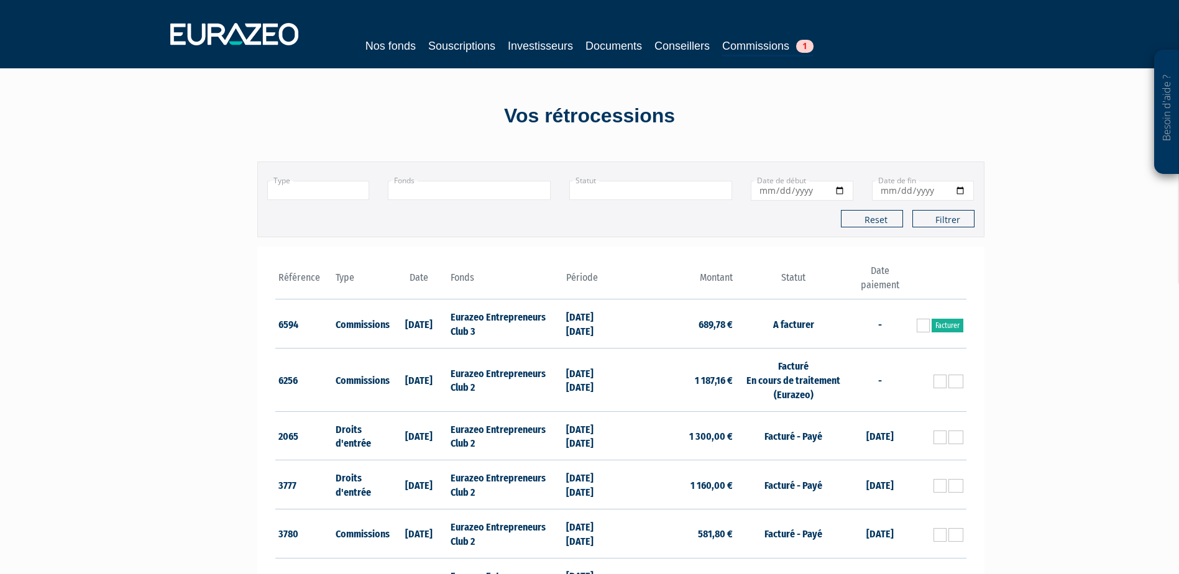 Image resolution: width=1179 pixels, height=574 pixels. What do you see at coordinates (592, 282) in the screenshot?
I see `th: Période` at bounding box center [592, 282].